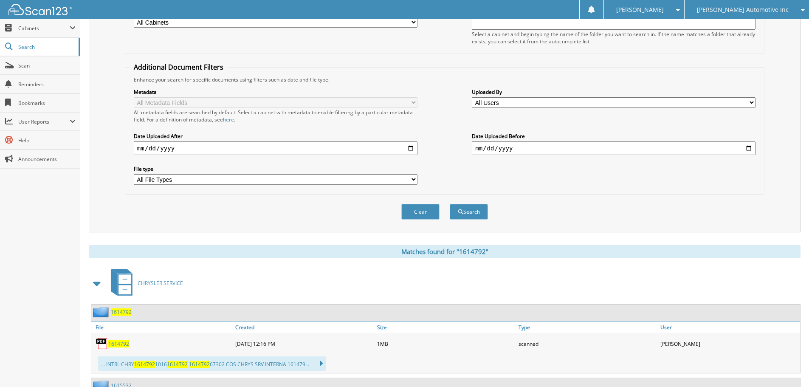  What do you see at coordinates (588, 344) in the screenshot?
I see `div: scanned` at bounding box center [588, 344].